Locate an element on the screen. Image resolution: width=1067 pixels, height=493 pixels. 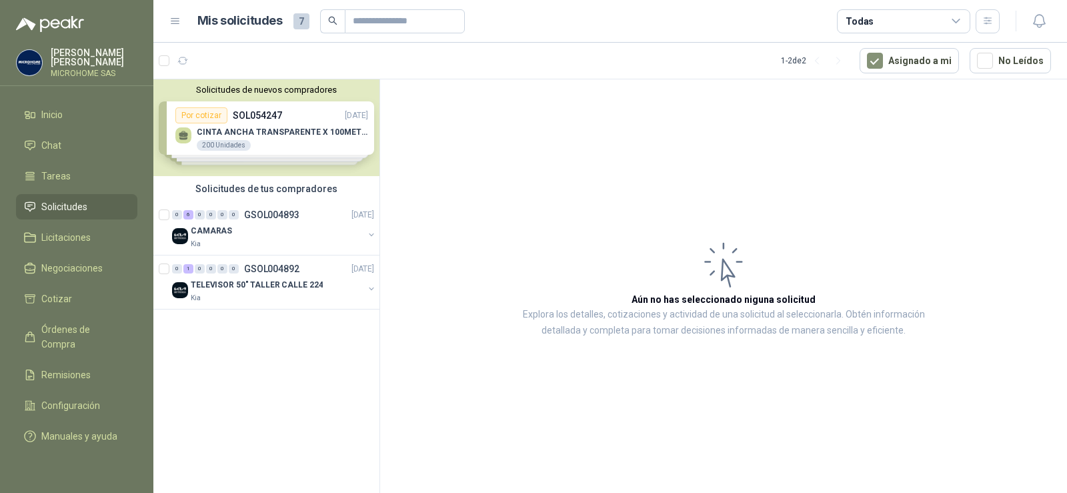
a: Remisiones is located at coordinates (77, 375).